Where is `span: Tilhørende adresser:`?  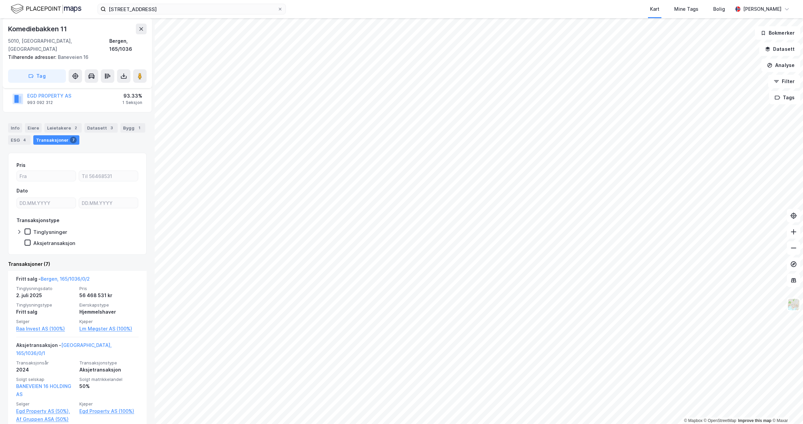
span: Tilhørende adresser: is located at coordinates (33, 57).